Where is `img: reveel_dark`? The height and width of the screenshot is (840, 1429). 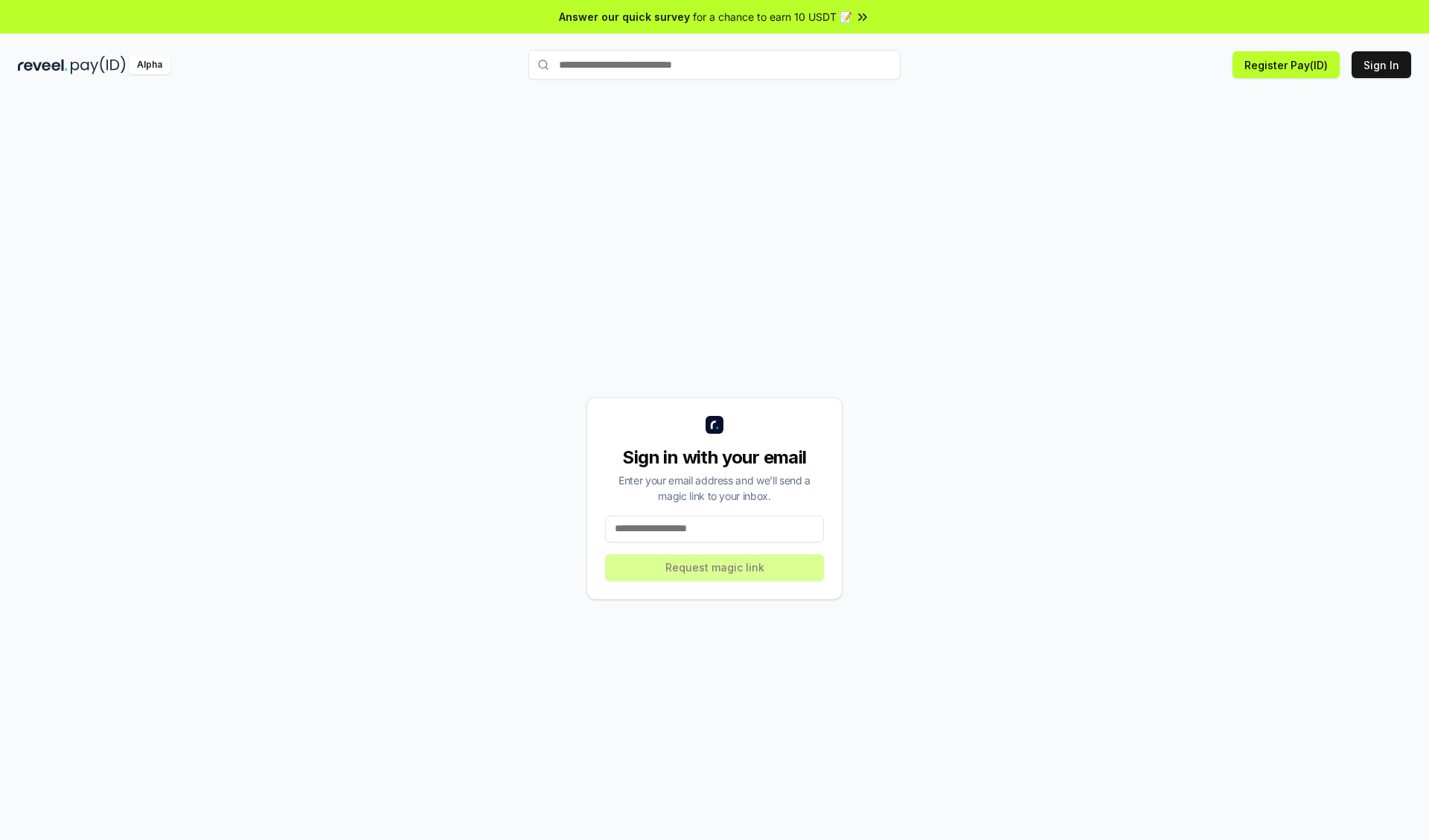 img: reveel_dark is located at coordinates (42, 65).